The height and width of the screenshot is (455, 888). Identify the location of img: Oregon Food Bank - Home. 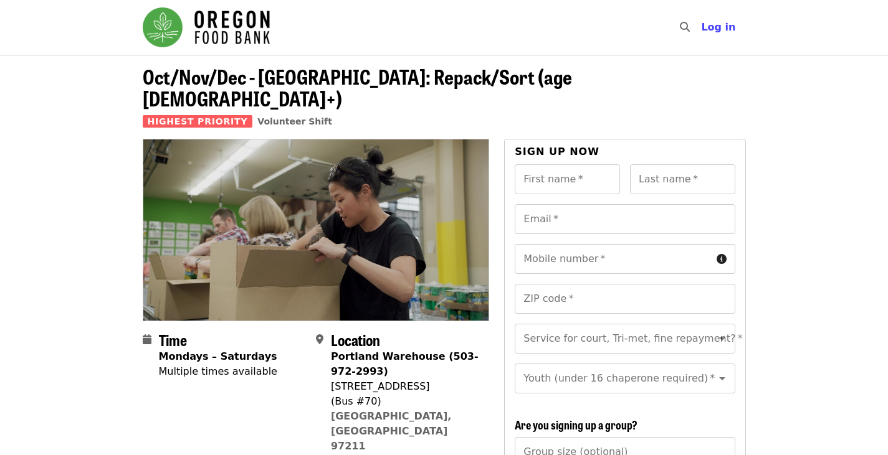
(206, 27).